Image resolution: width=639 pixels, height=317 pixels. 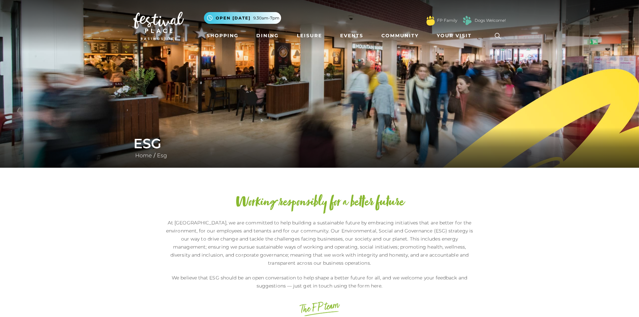 What do you see at coordinates (143, 155) in the screenshot?
I see `a: Home` at bounding box center [143, 155].